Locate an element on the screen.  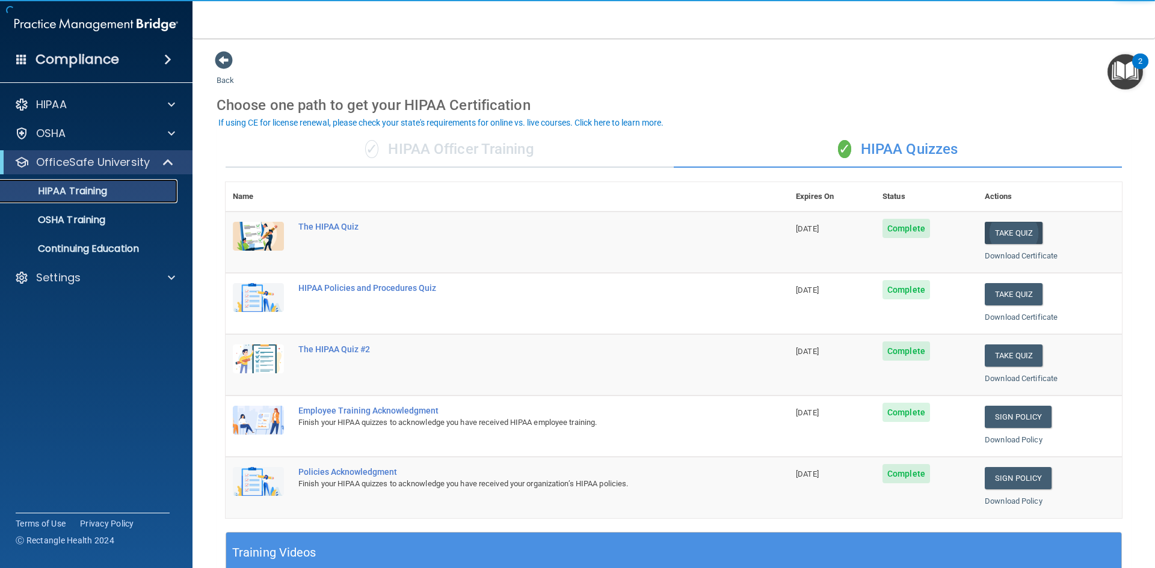
img: PMB logo is located at coordinates (96, 25).